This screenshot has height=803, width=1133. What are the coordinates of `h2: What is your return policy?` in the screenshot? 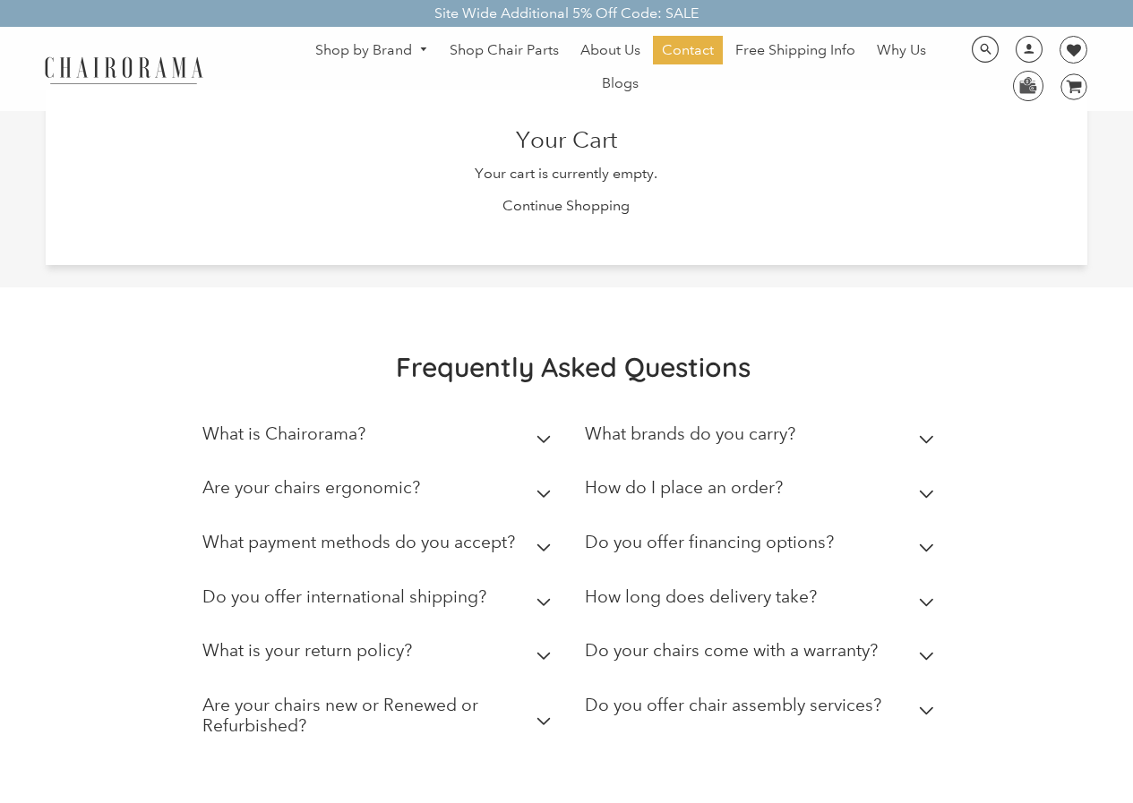 It's located at (307, 650).